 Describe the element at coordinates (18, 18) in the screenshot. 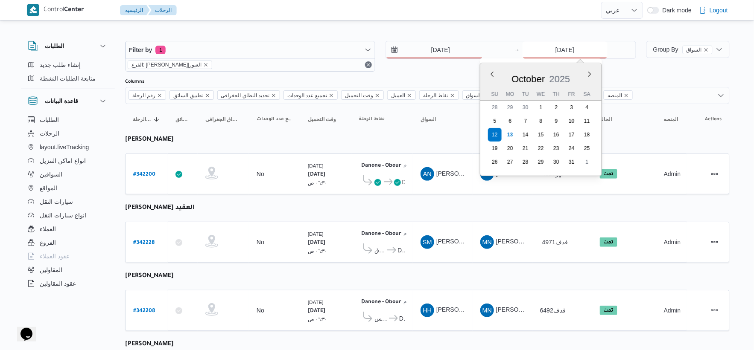

I see `button: Chat widget` at that location.